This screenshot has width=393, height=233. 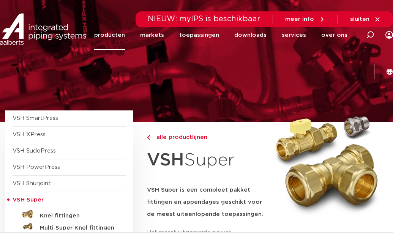 What do you see at coordinates (78, 216) in the screenshot?
I see `h5: Knel fittingen` at bounding box center [78, 216].